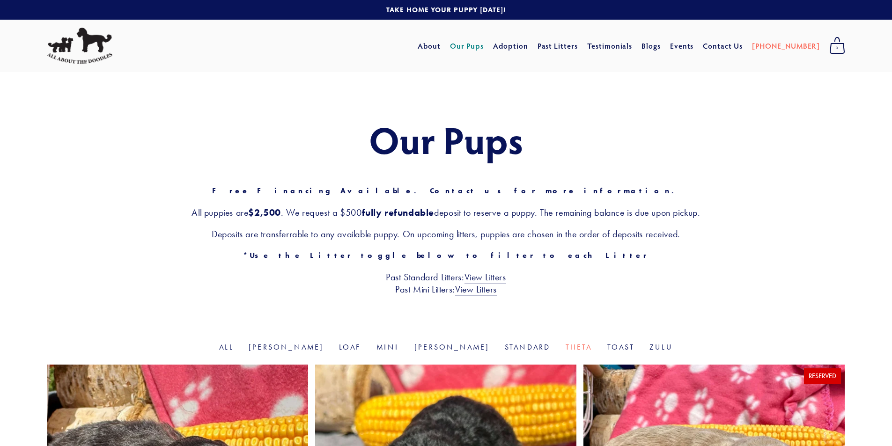  Describe the element at coordinates (837, 46) in the screenshot. I see `a: 0 items in cart` at that location.